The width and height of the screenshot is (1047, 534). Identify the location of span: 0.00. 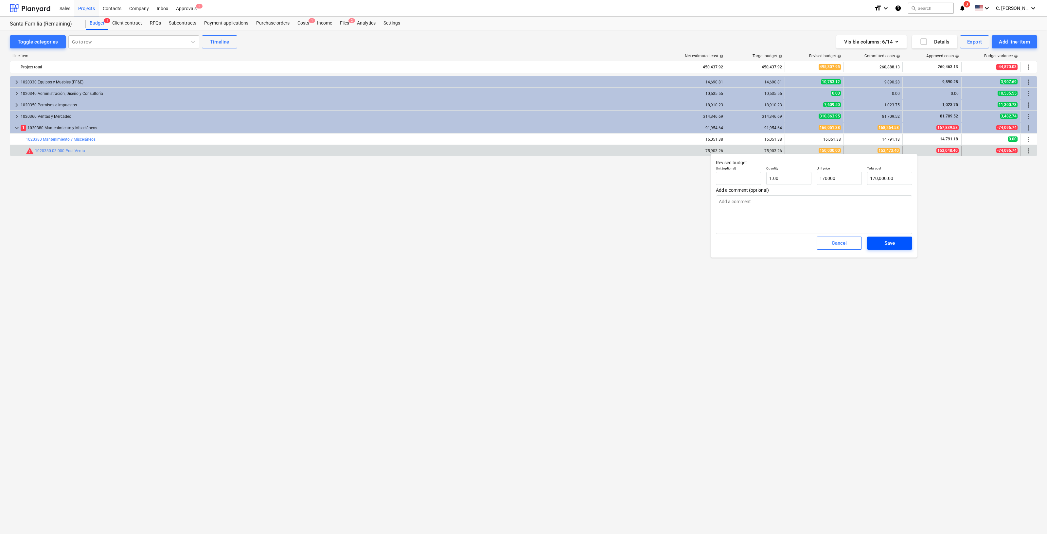
(836, 93).